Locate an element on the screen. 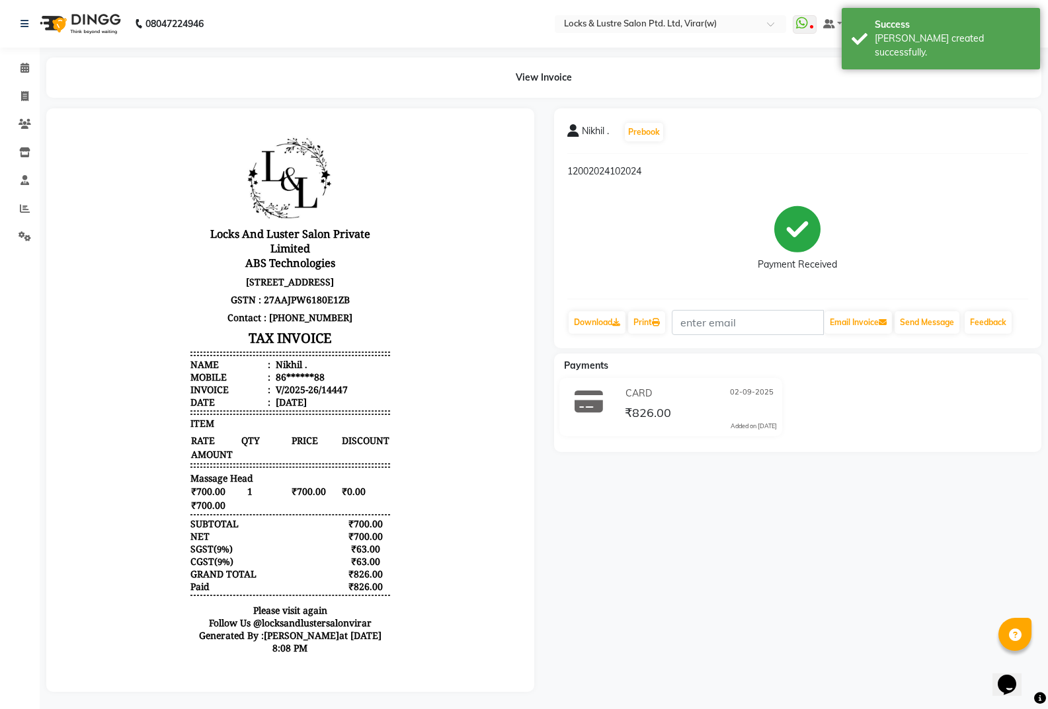 This screenshot has height=709, width=1048. button: Send Message is located at coordinates (927, 323).